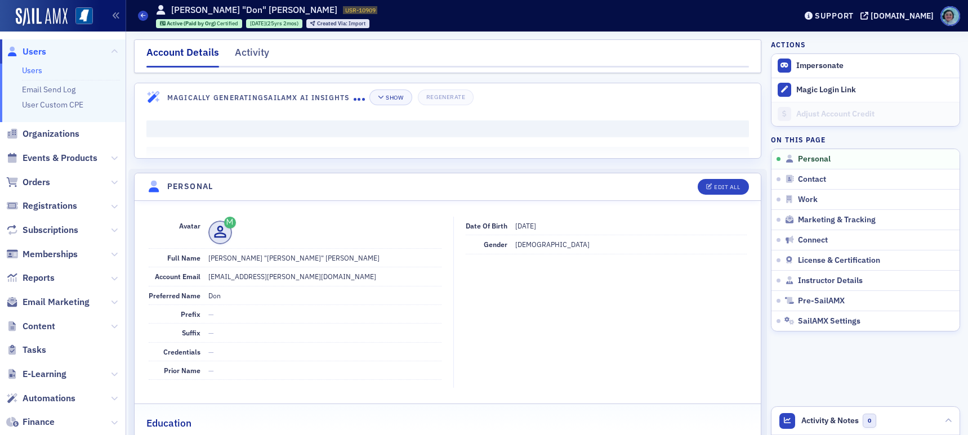 The height and width of the screenshot is (435, 968). What do you see at coordinates (184, 258) in the screenshot?
I see `span: Full Name` at bounding box center [184, 258].